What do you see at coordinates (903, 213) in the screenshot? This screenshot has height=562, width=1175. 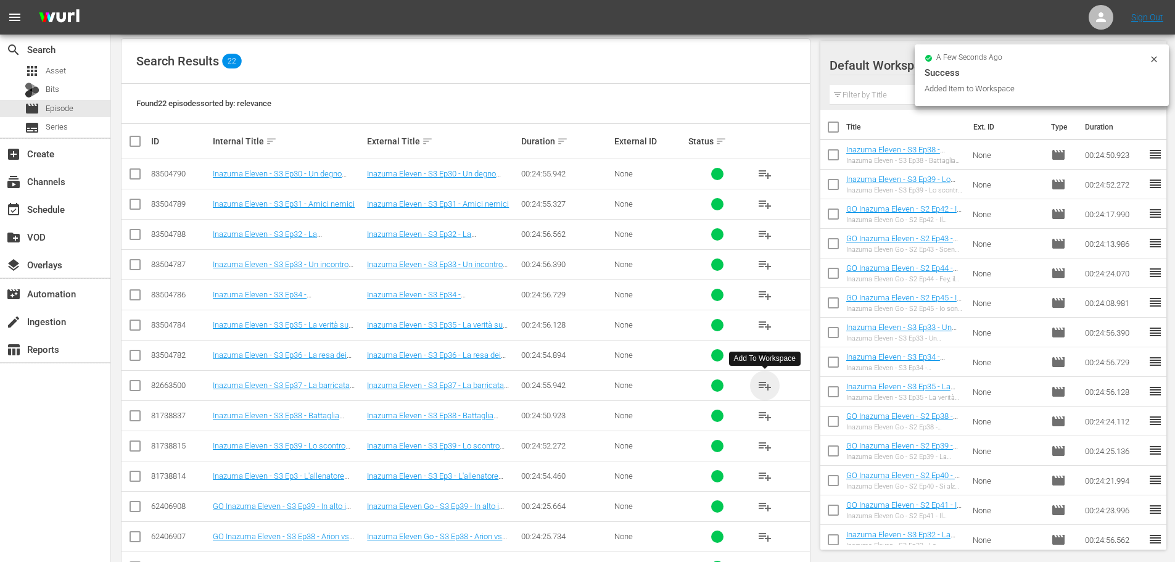 I see `a: GO Inazuma Eleven - S2 Ep42 - Il Fuoriclasse n° 11!` at bounding box center [903, 213].